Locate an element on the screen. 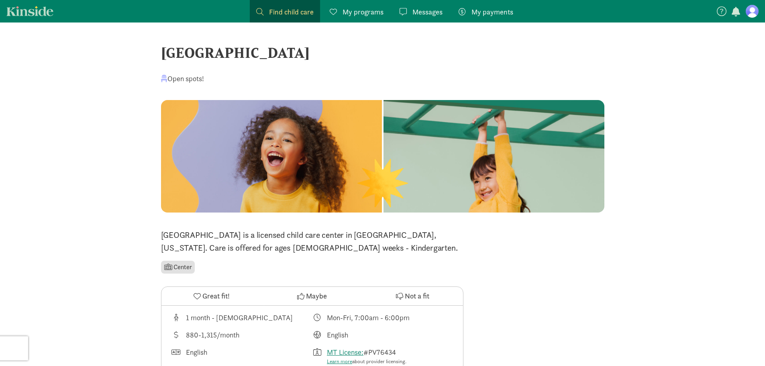  div: about provider licensing. is located at coordinates (367, 361).